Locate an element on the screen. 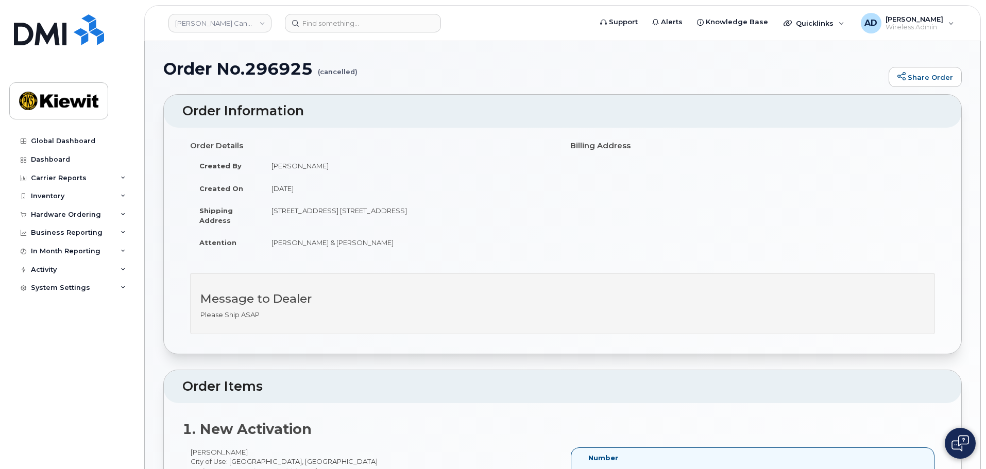 The image size is (986, 469). strong: Shipping Address is located at coordinates (216, 215).